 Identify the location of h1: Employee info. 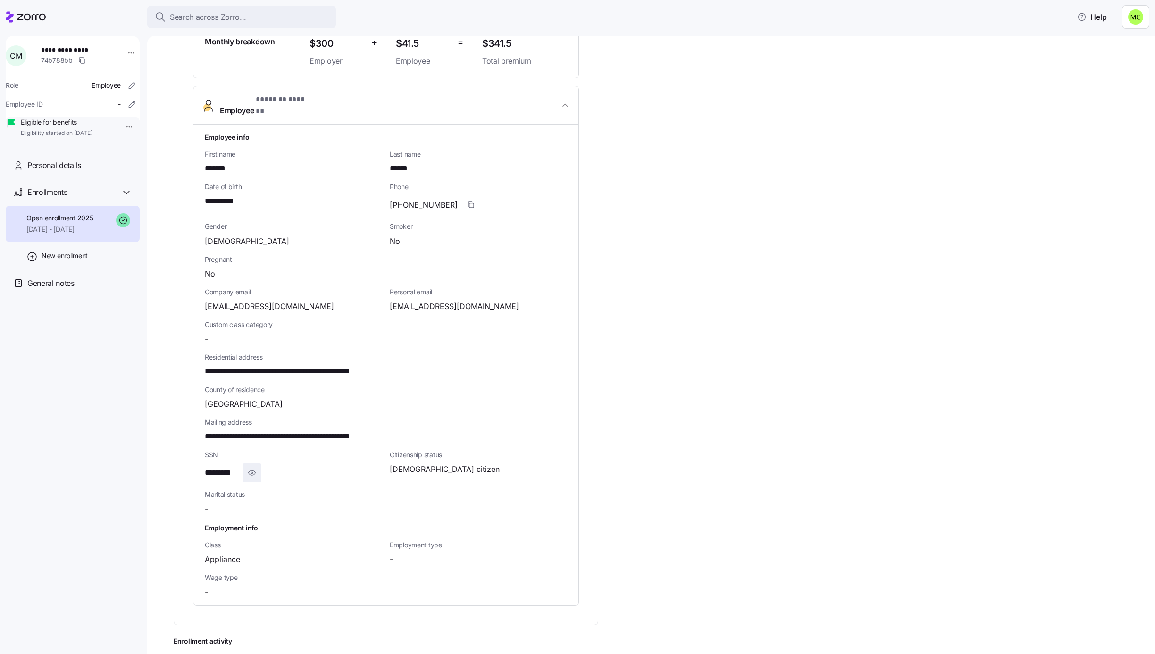
(386, 137).